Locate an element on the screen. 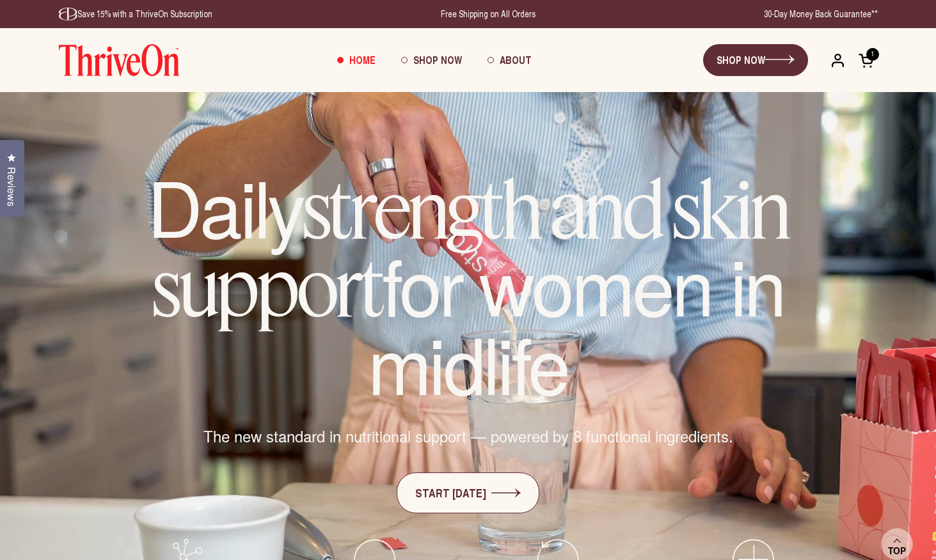  span: Reviews is located at coordinates (12, 187).